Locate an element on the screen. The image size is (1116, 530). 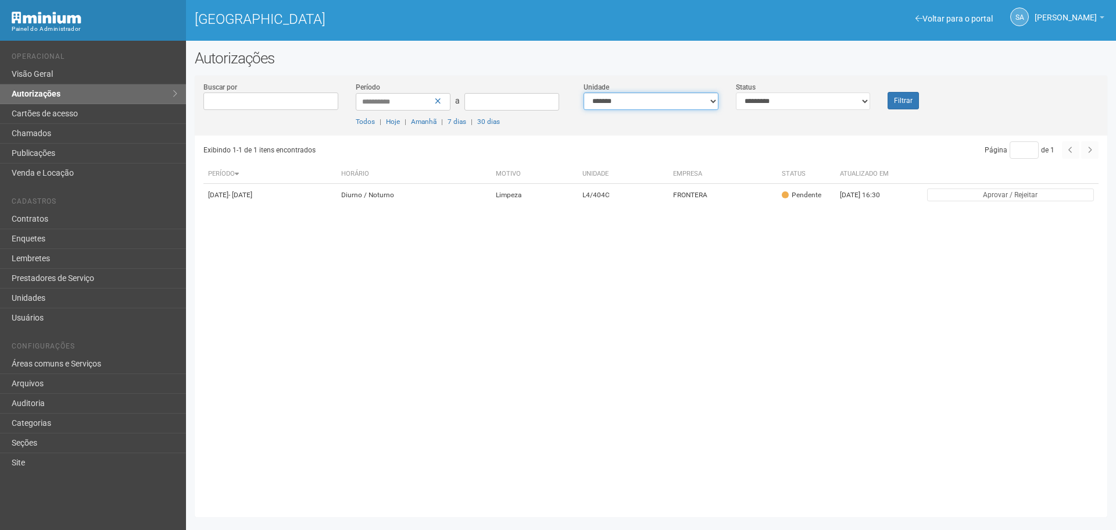
label: Período is located at coordinates (368, 87).